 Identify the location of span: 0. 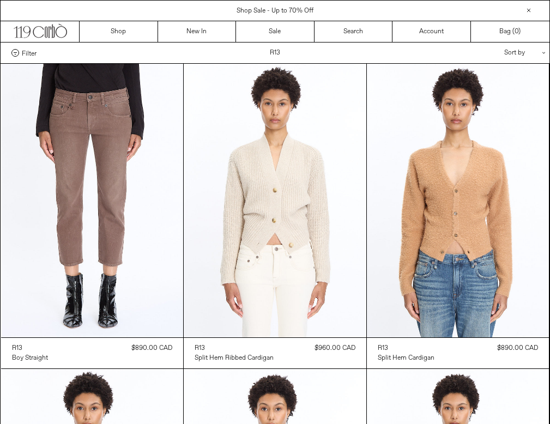
(516, 32).